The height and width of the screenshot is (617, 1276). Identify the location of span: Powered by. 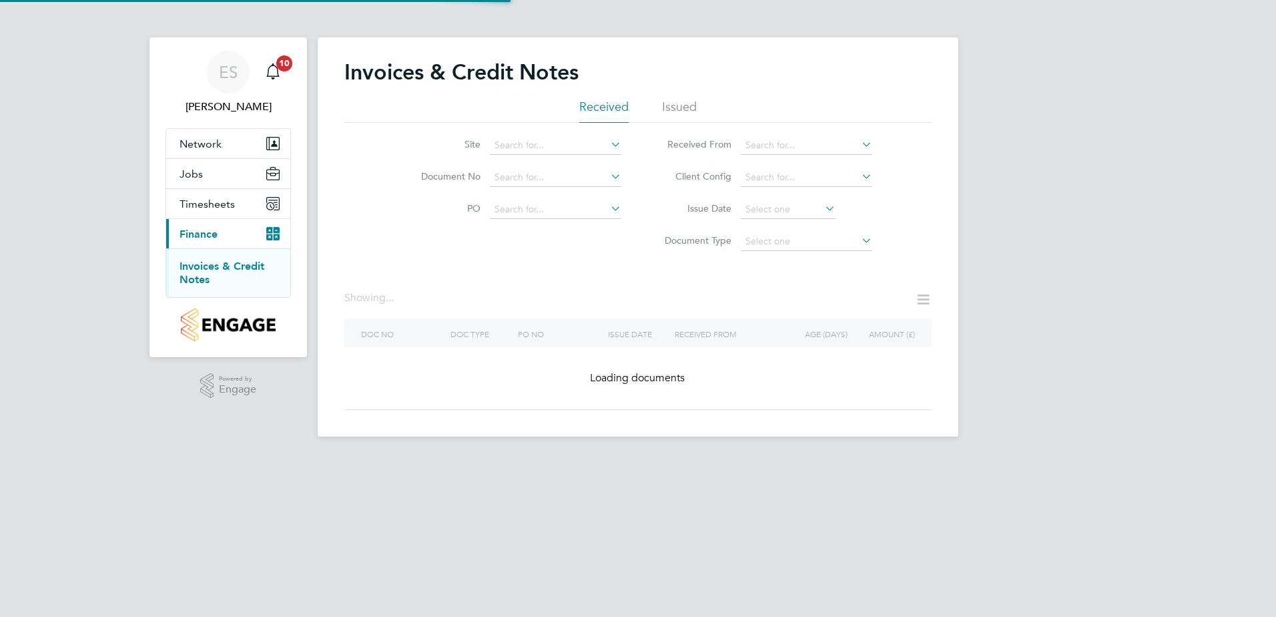
(238, 379).